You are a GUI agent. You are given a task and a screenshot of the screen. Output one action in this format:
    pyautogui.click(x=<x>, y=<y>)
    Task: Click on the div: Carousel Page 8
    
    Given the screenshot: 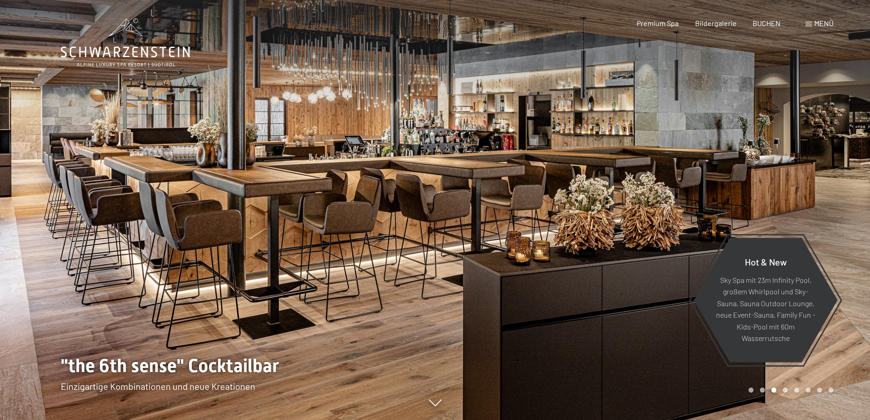 What is the action you would take?
    pyautogui.click(x=831, y=390)
    